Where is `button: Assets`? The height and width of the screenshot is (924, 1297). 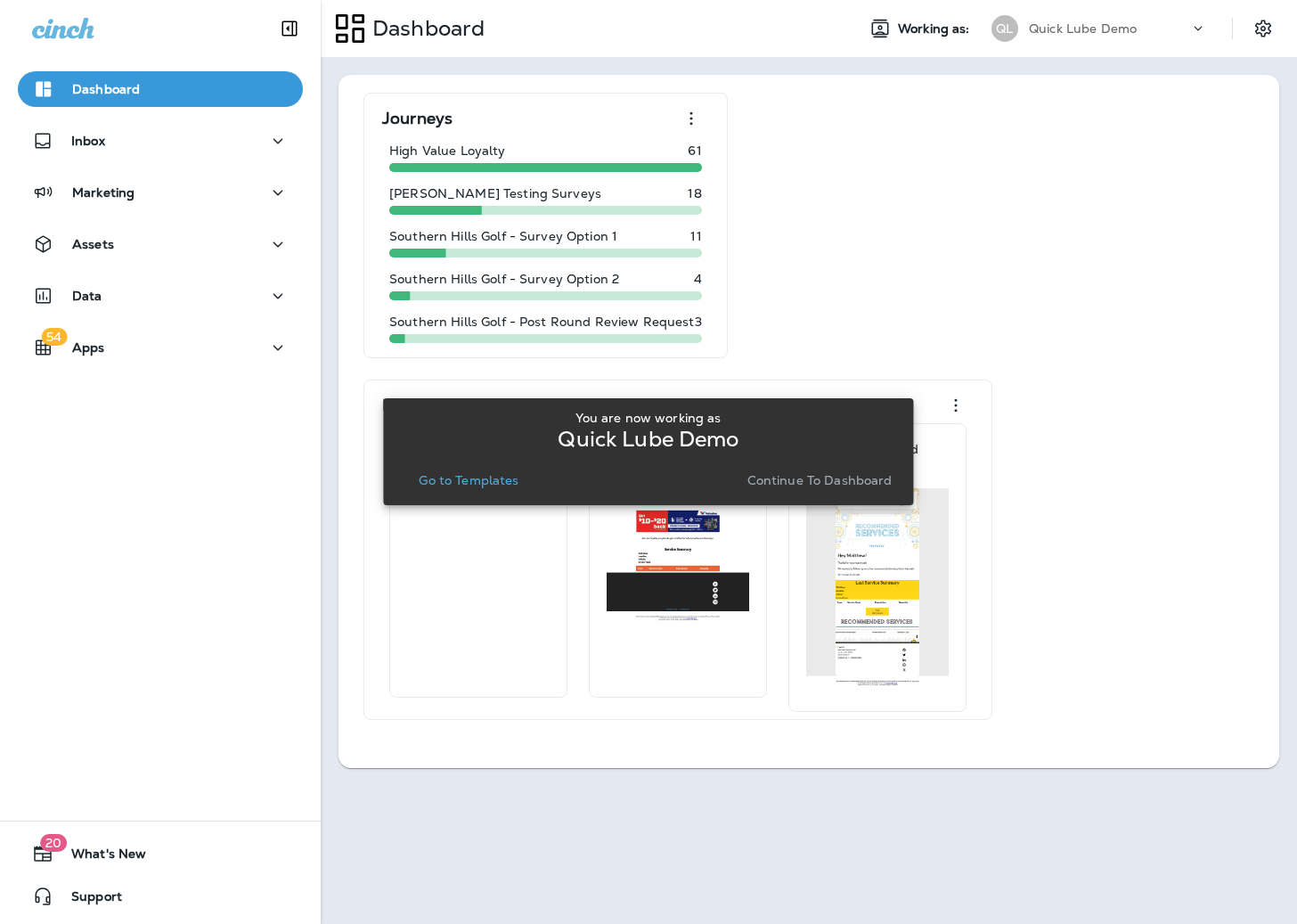 button: Assets is located at coordinates (160, 244).